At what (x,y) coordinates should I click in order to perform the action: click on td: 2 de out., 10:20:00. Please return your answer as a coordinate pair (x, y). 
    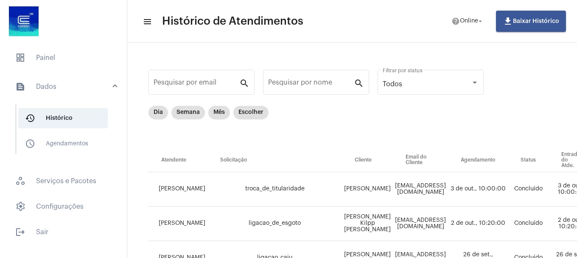
    Looking at the image, I should click on (478, 223).